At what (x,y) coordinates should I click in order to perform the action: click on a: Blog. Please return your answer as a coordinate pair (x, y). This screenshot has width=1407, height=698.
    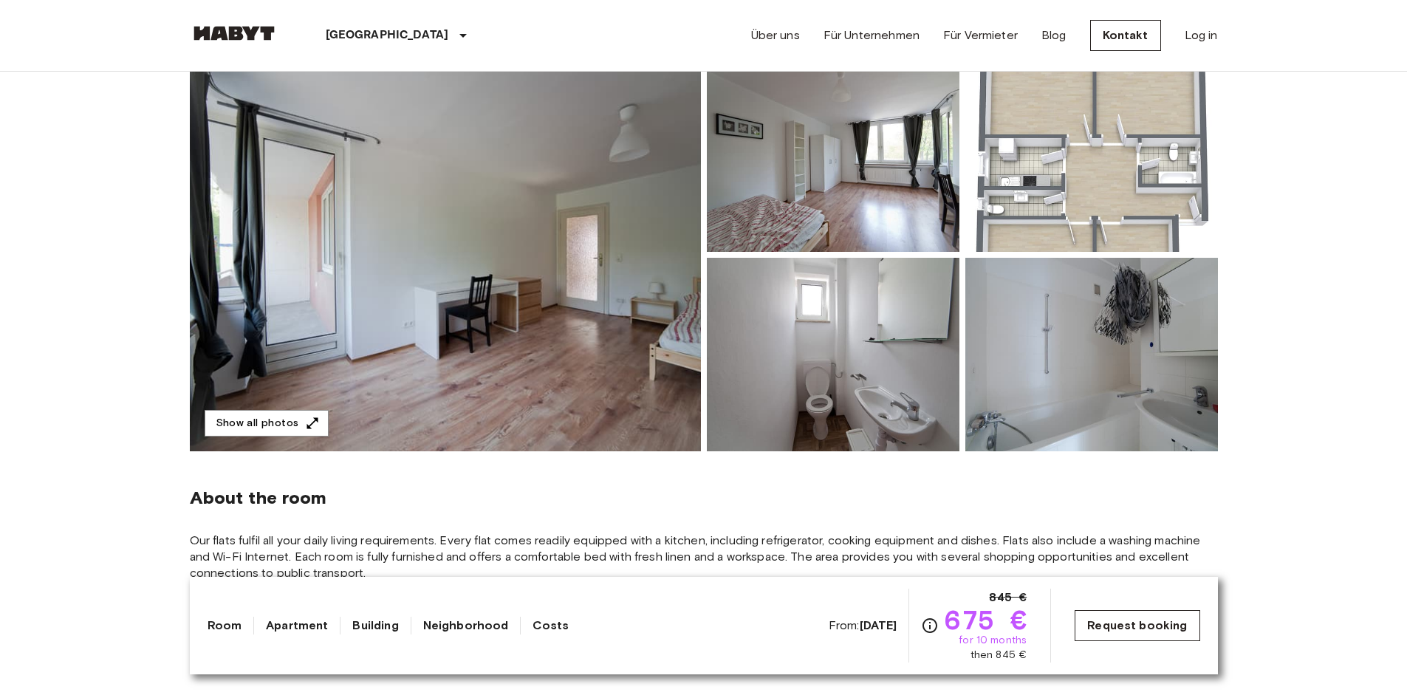
    Looking at the image, I should click on (1054, 35).